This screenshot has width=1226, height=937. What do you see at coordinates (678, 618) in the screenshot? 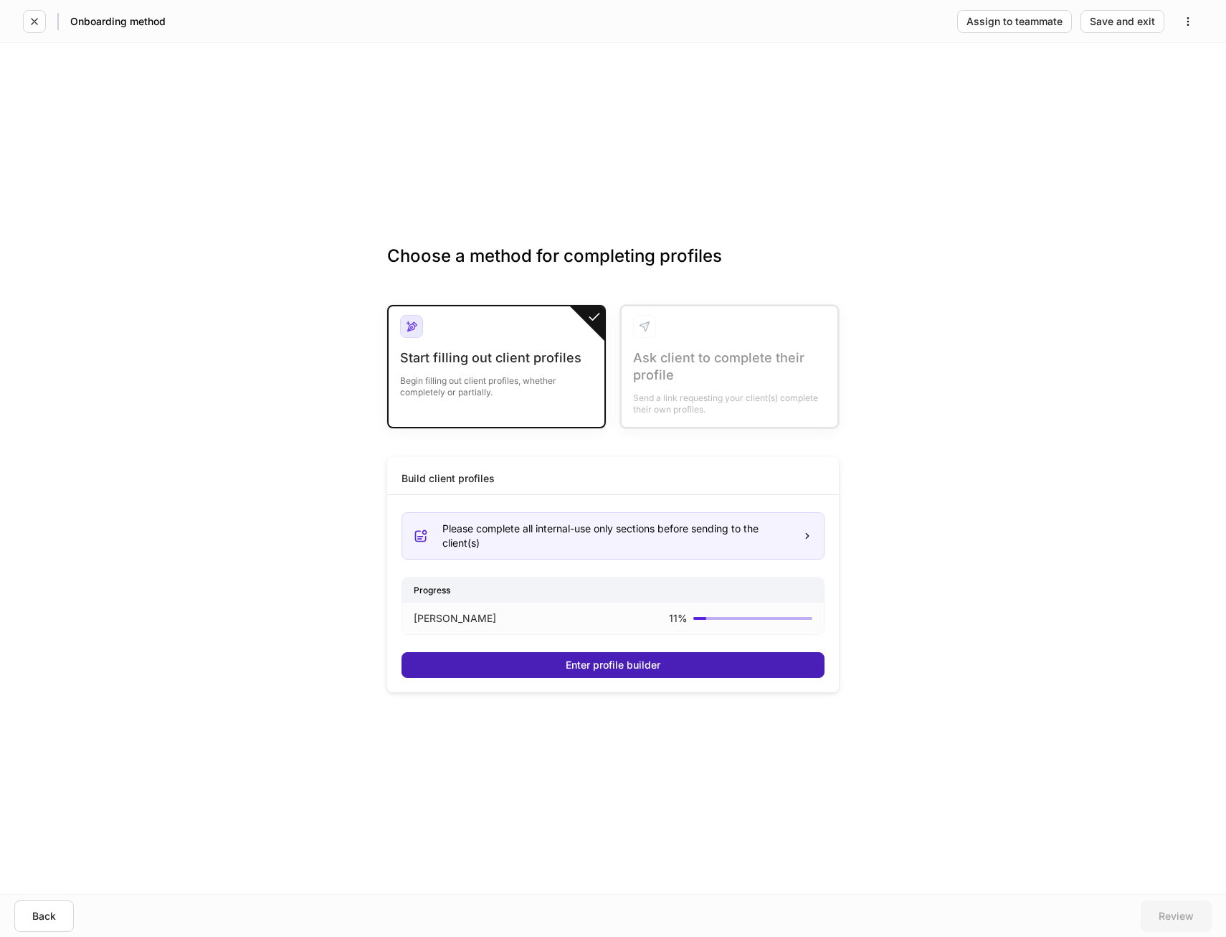
I see `p: 11 %` at bounding box center [678, 618].